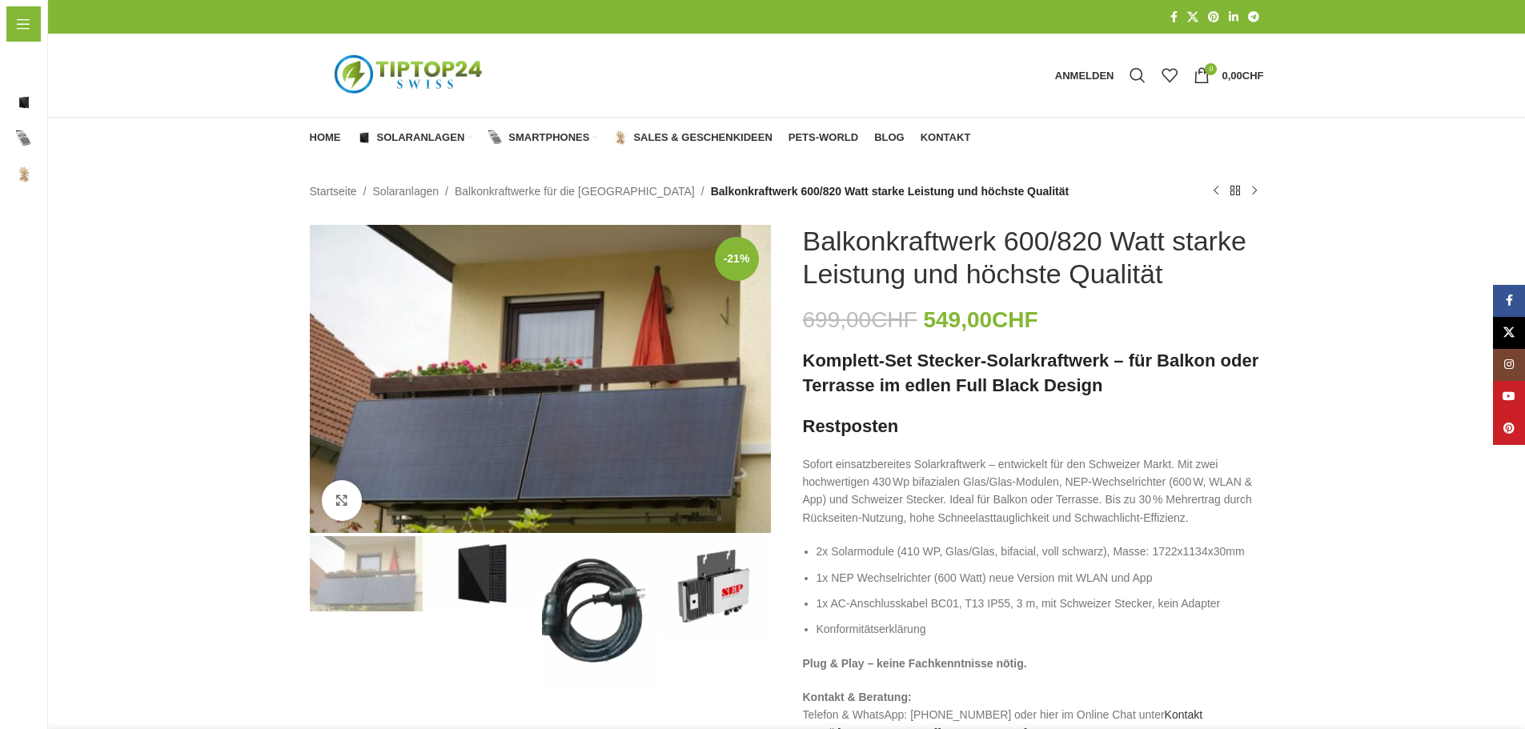 The width and height of the screenshot is (1525, 729). I want to click on img: Balkonkraftwerk 600/820 Watt starke Leistung und höchste Qualität – Bild 3, so click(598, 612).